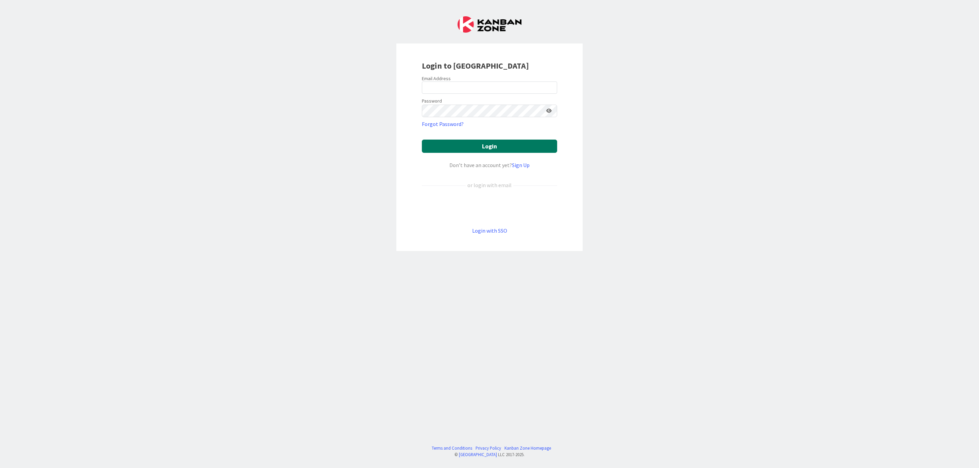 The image size is (979, 468). Describe the element at coordinates (527, 448) in the screenshot. I see `a: Kanban Zone Homepage` at that location.